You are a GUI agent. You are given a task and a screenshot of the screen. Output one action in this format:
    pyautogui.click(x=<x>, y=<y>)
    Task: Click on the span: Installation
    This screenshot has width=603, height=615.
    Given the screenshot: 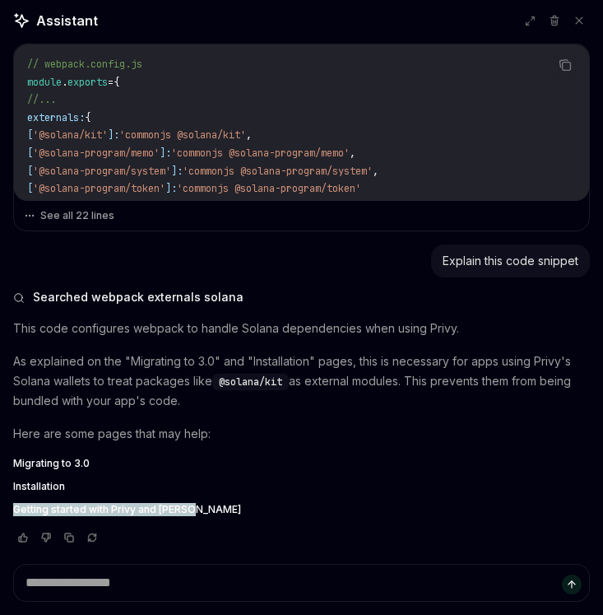 What is the action you would take?
    pyautogui.click(x=39, y=486)
    